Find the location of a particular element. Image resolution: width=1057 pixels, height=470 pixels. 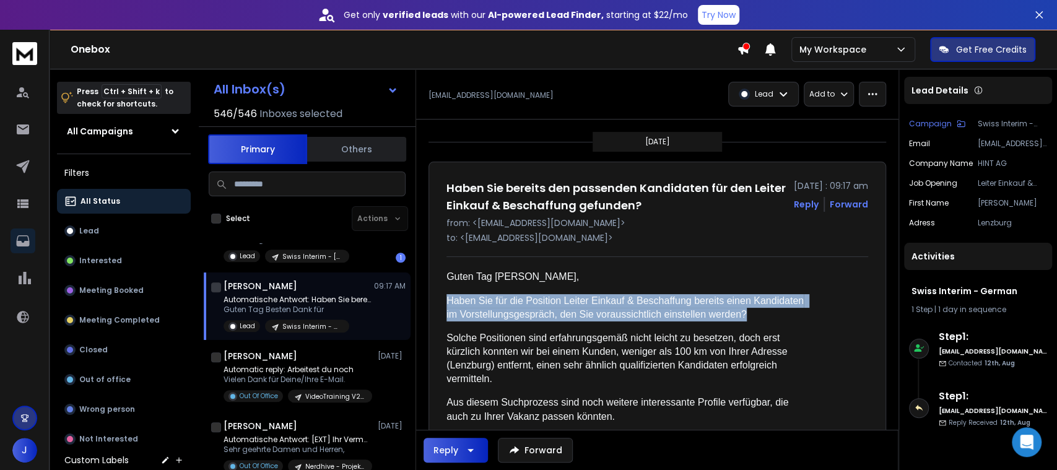

h1: All Inbox(s) is located at coordinates (250, 89).